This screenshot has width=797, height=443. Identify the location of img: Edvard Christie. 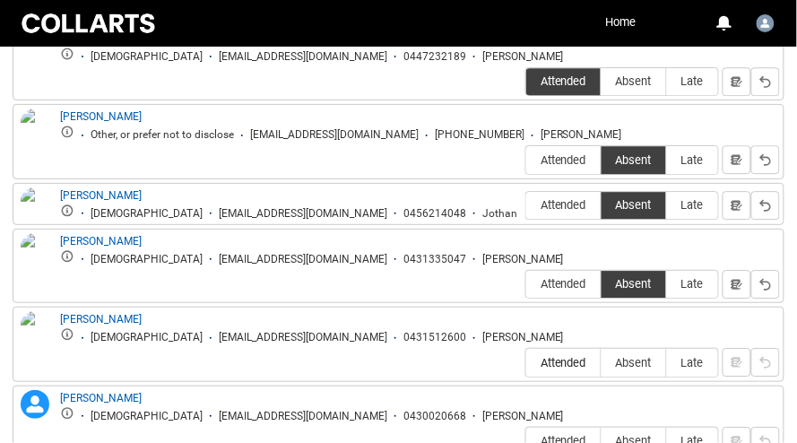
(35, 50).